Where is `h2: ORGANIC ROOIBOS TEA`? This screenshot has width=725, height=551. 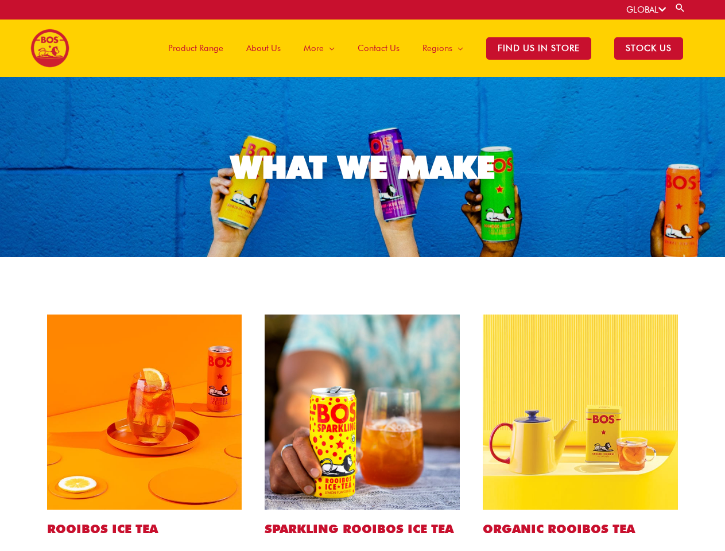 h2: ORGANIC ROOIBOS TEA is located at coordinates (580, 529).